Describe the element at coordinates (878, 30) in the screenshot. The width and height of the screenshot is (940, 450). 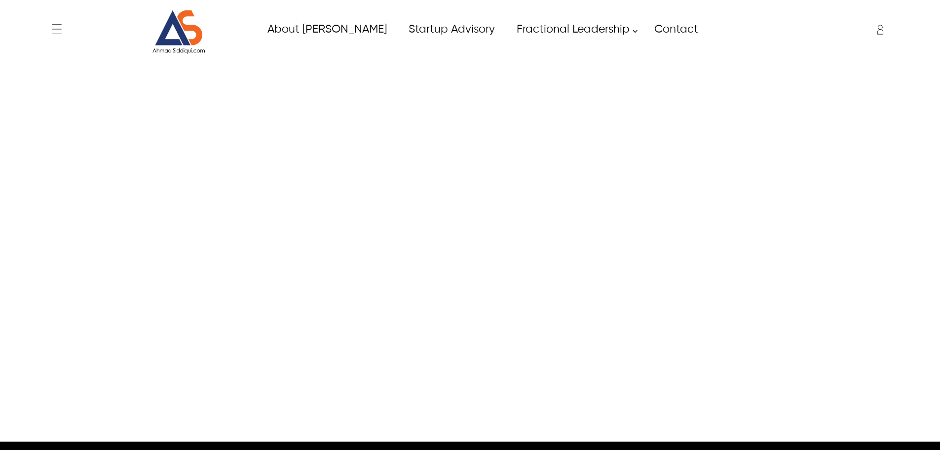
I see `div: Enter to Open SignUp and Register OverLay` at that location.